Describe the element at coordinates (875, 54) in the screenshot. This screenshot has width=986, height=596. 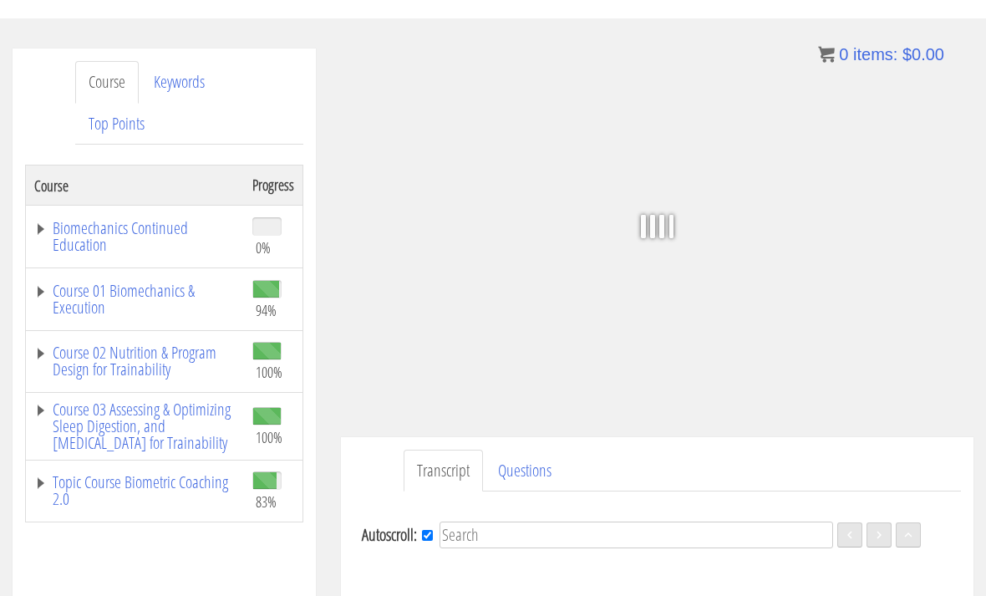
I see `span: items:` at that location.